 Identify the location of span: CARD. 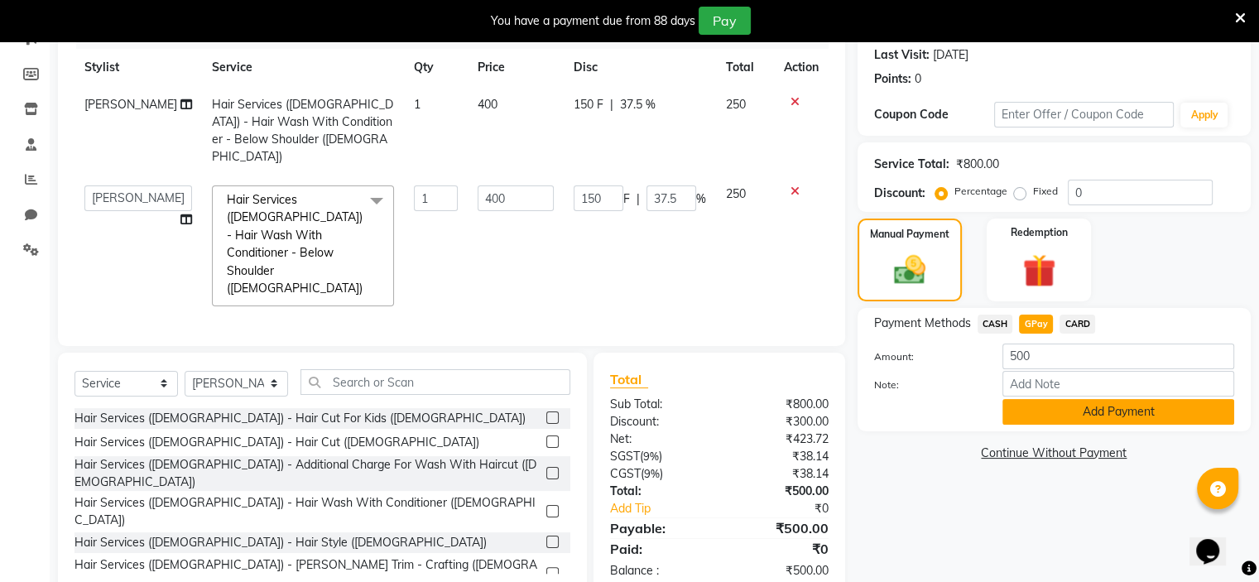
(1077, 324).